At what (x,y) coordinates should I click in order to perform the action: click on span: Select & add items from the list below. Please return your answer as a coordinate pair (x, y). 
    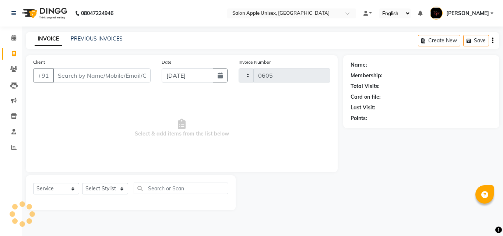
    Looking at the image, I should click on (182, 128).